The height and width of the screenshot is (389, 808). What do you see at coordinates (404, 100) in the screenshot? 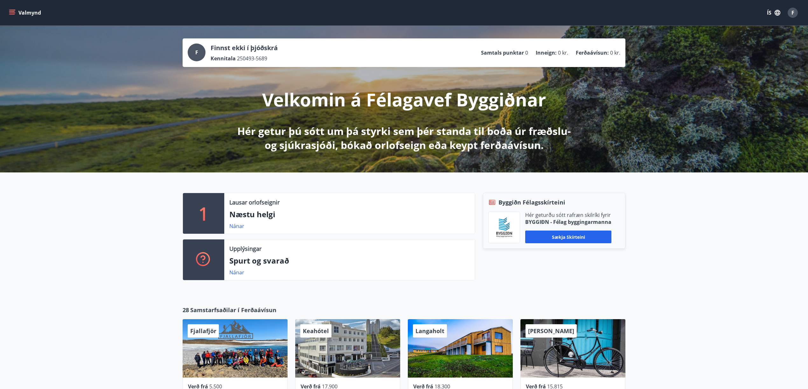
I see `p: Velkomin á Félagavef Byggiðnar` at bounding box center [404, 100].